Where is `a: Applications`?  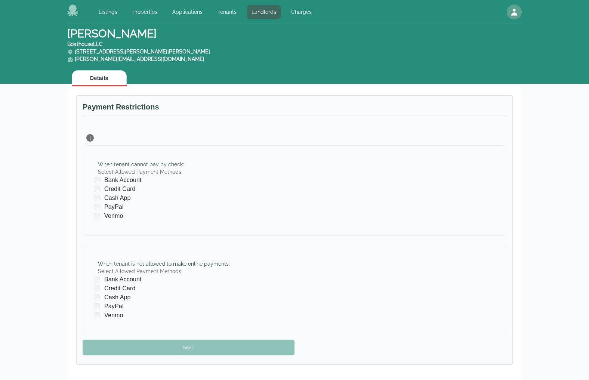 a: Applications is located at coordinates (187, 12).